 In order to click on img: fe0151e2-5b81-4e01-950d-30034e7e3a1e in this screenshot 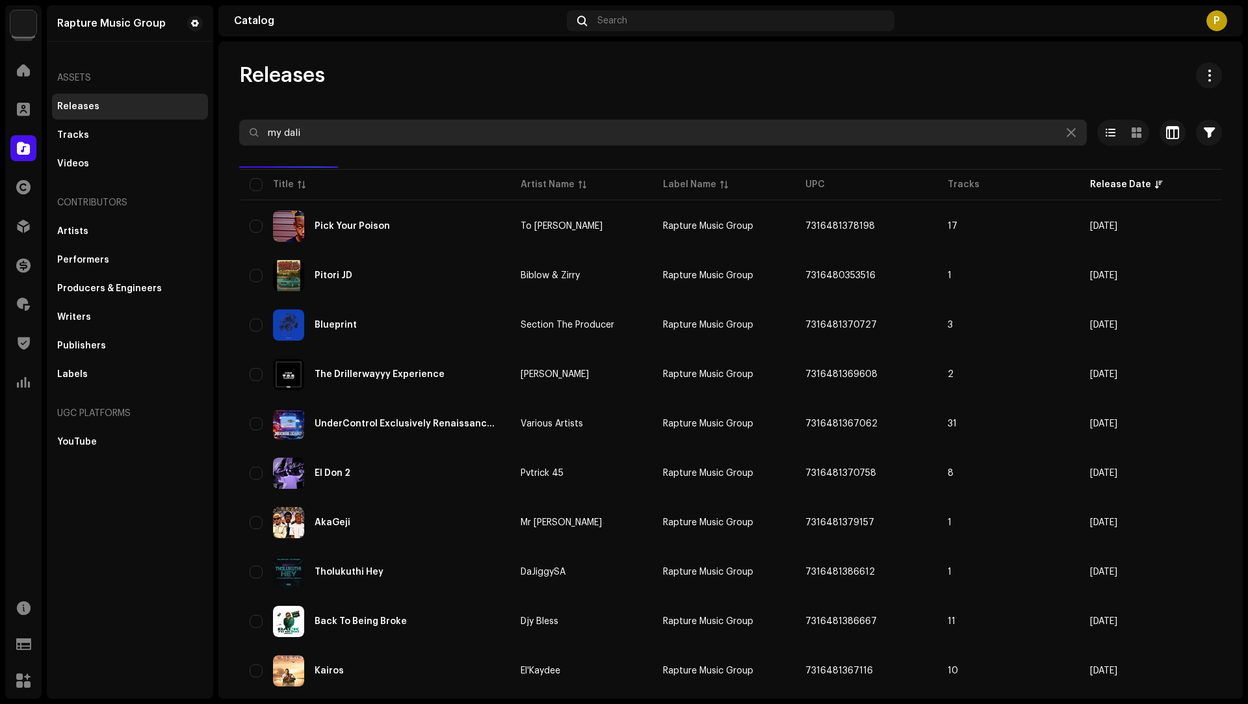, I will do `click(289, 572)`.